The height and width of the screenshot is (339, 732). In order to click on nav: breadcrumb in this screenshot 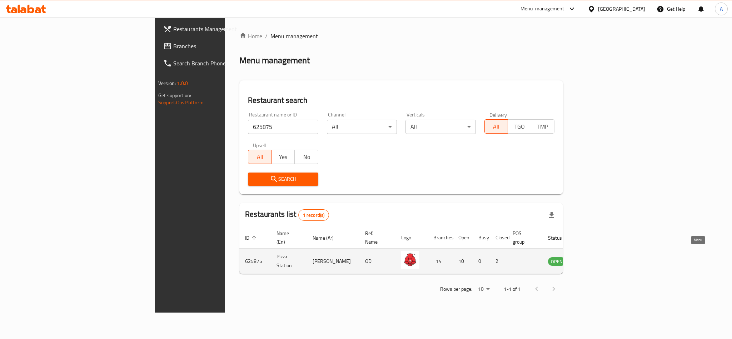, I will do `click(401, 36)`.